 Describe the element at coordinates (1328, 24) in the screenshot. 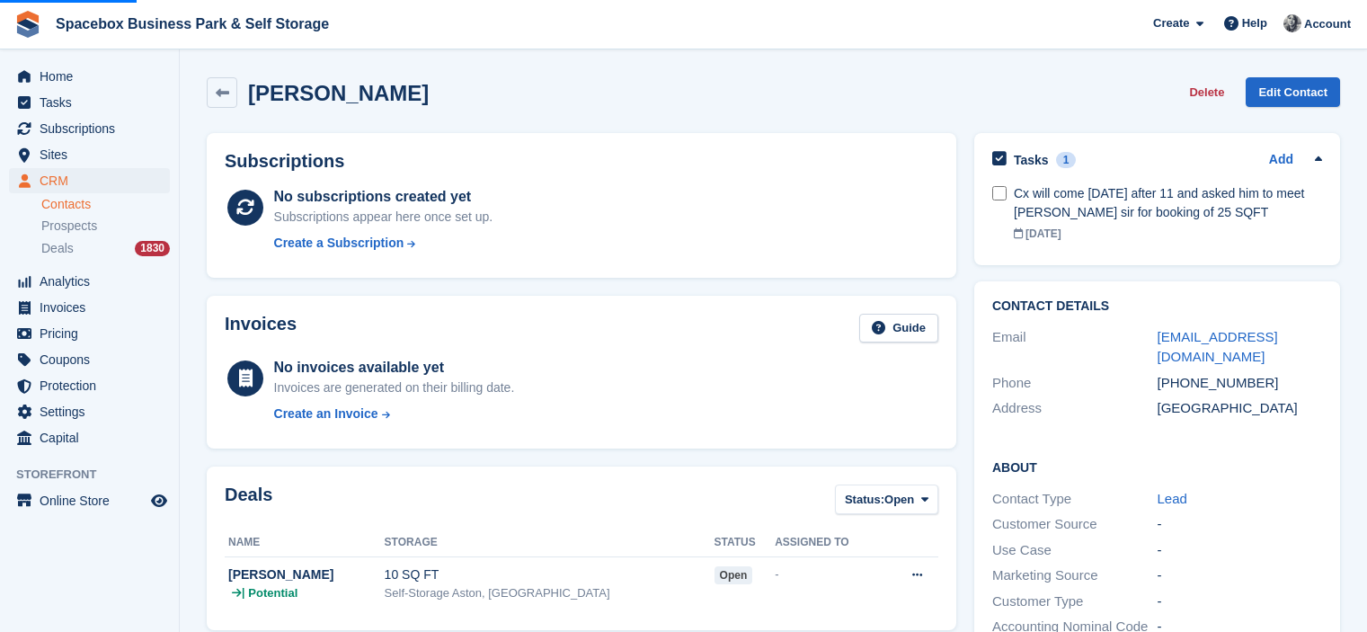

I see `span: Account` at that location.